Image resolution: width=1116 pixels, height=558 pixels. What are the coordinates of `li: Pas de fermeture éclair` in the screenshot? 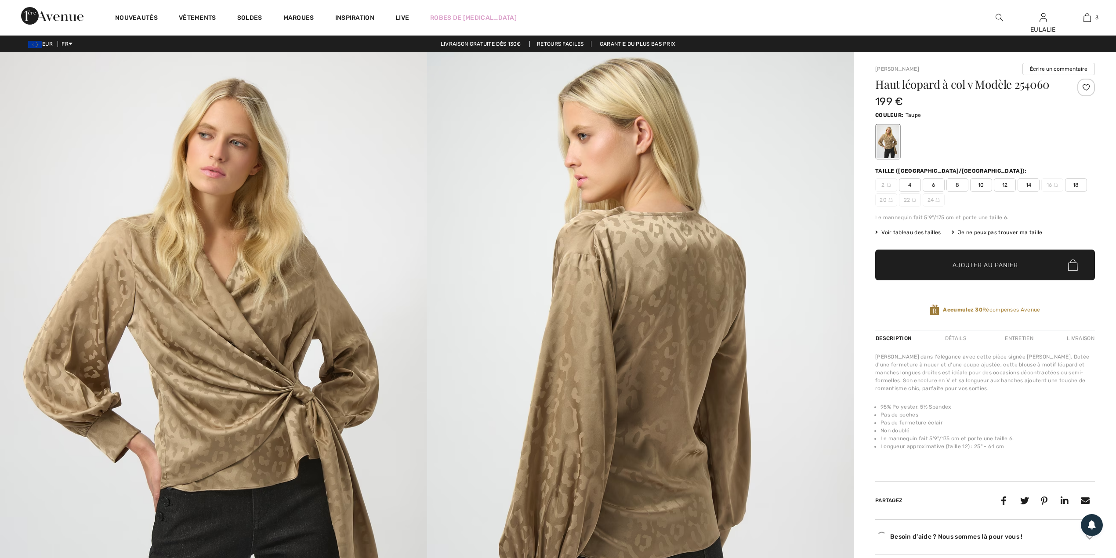 It's located at (988, 423).